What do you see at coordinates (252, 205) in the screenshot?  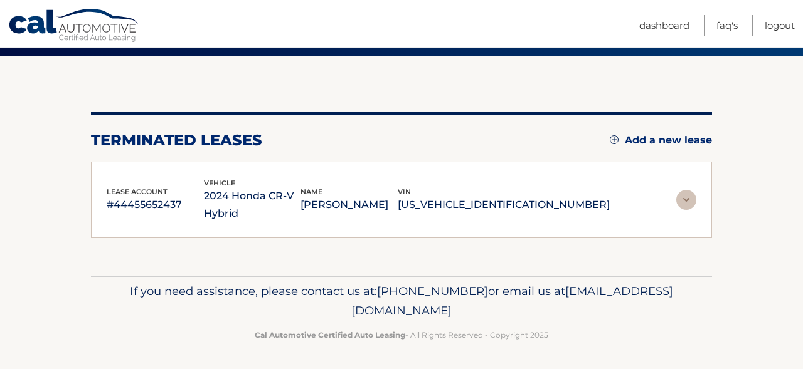 I see `p: 2024 Honda CR-V Hybrid` at bounding box center [252, 205].